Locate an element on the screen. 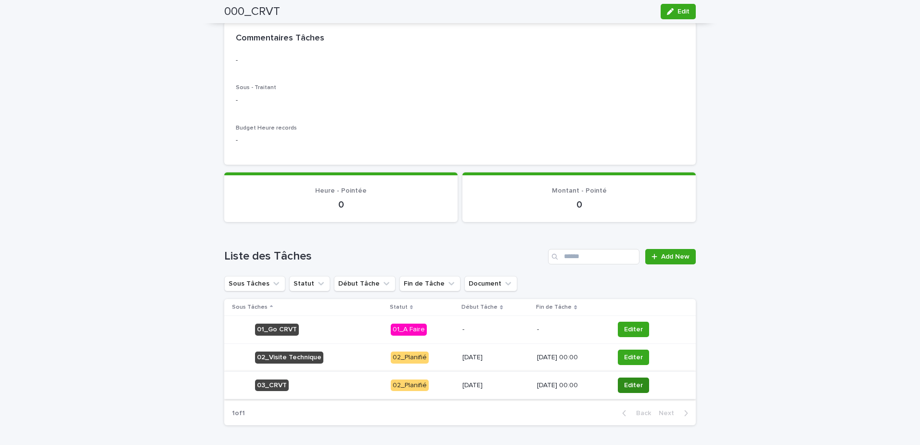 The image size is (920, 445). button: Début Tâche is located at coordinates (365, 284).